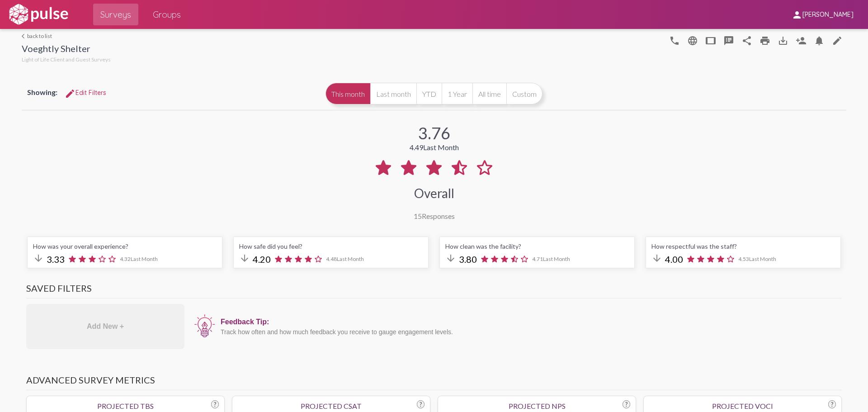 Image resolution: width=868 pixels, height=412 pixels. Describe the element at coordinates (711, 41) in the screenshot. I see `mat-icon: tablet` at that location.